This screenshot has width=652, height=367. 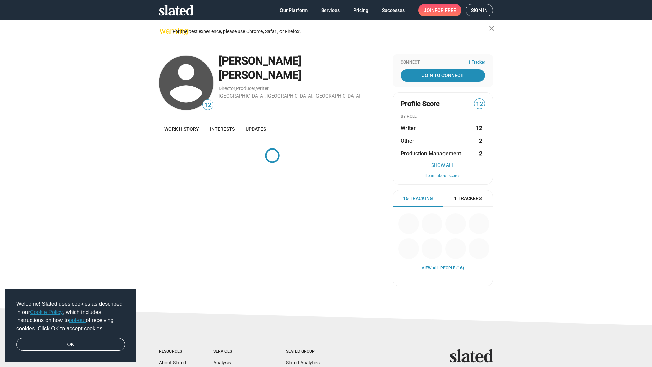 What do you see at coordinates (164, 31) in the screenshot?
I see `mat-icon: warning` at bounding box center [164, 31].